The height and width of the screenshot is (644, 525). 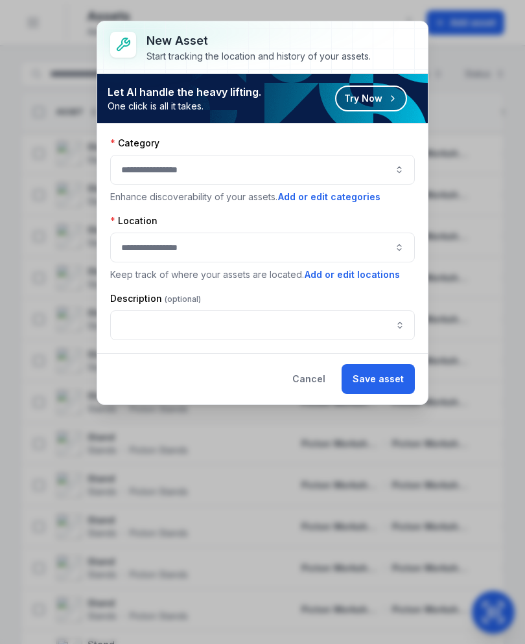 I want to click on label: Location, so click(x=133, y=221).